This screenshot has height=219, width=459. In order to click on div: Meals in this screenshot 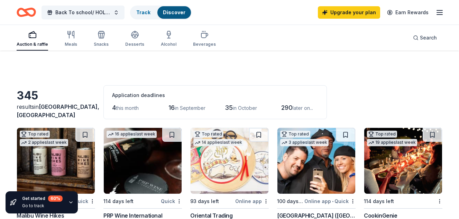, I will do `click(71, 44)`.